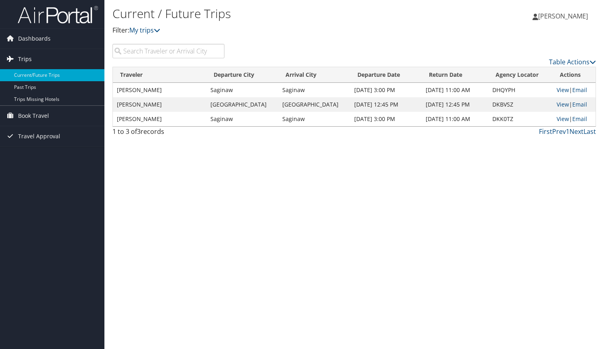 This screenshot has width=604, height=349. Describe the element at coordinates (314, 75) in the screenshot. I see `th: Arrival City: activate to sort column ascending` at that location.